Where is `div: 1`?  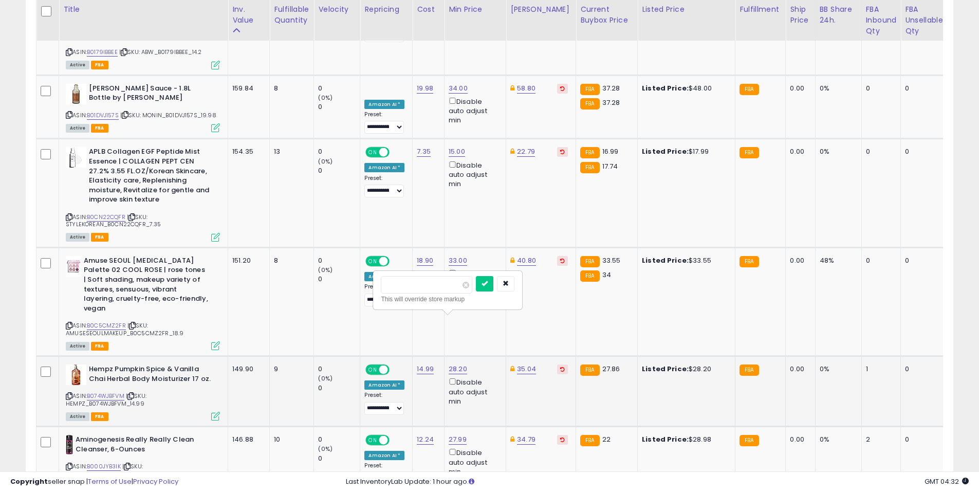
div: 1 is located at coordinates (879, 369).